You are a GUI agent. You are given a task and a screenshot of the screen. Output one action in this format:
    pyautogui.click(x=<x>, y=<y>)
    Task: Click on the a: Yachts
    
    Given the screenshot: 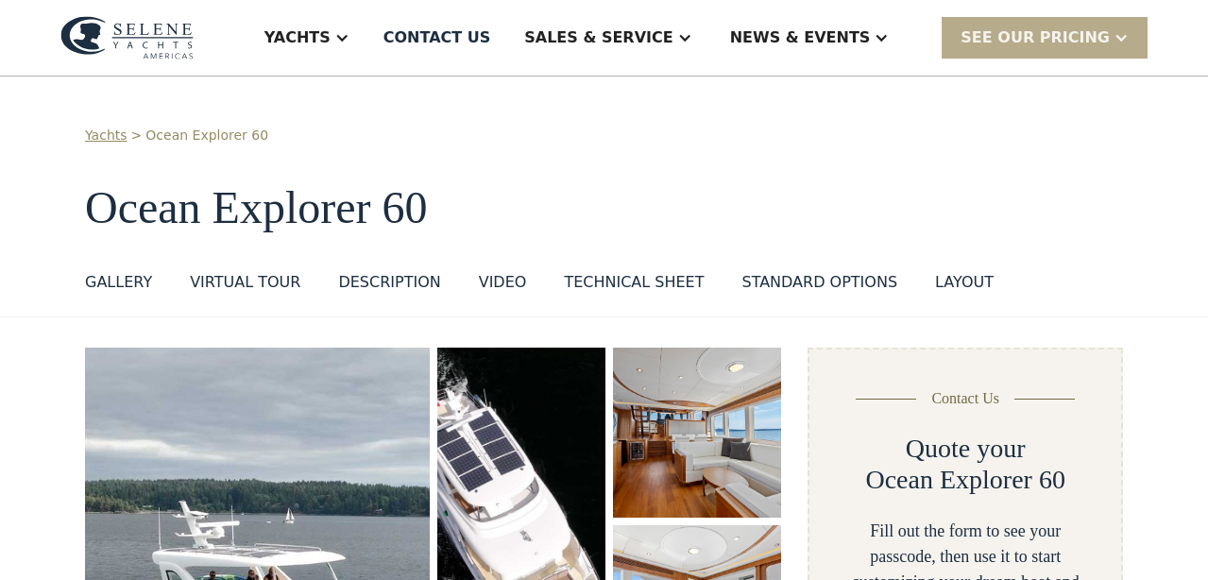 What is the action you would take?
    pyautogui.click(x=106, y=135)
    